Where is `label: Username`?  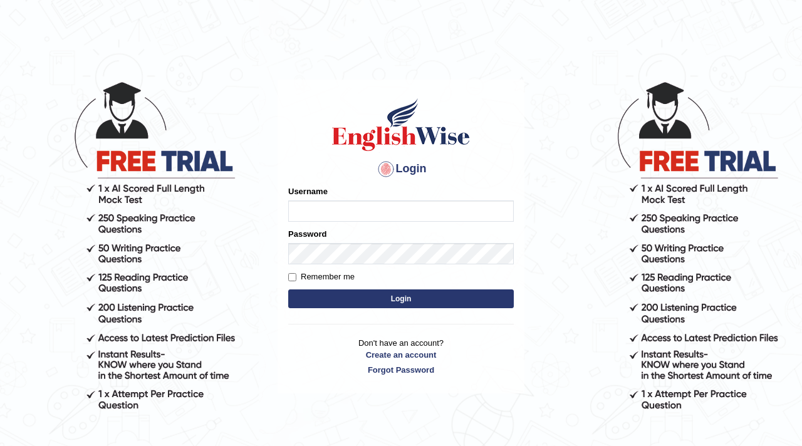
label: Username is located at coordinates (308, 191).